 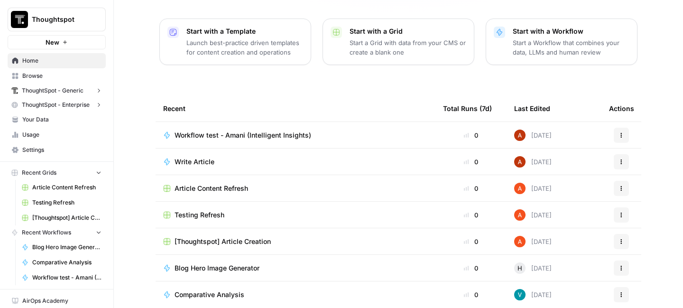 What do you see at coordinates (532, 108) in the screenshot?
I see `div: Last Edited` at bounding box center [532, 108].